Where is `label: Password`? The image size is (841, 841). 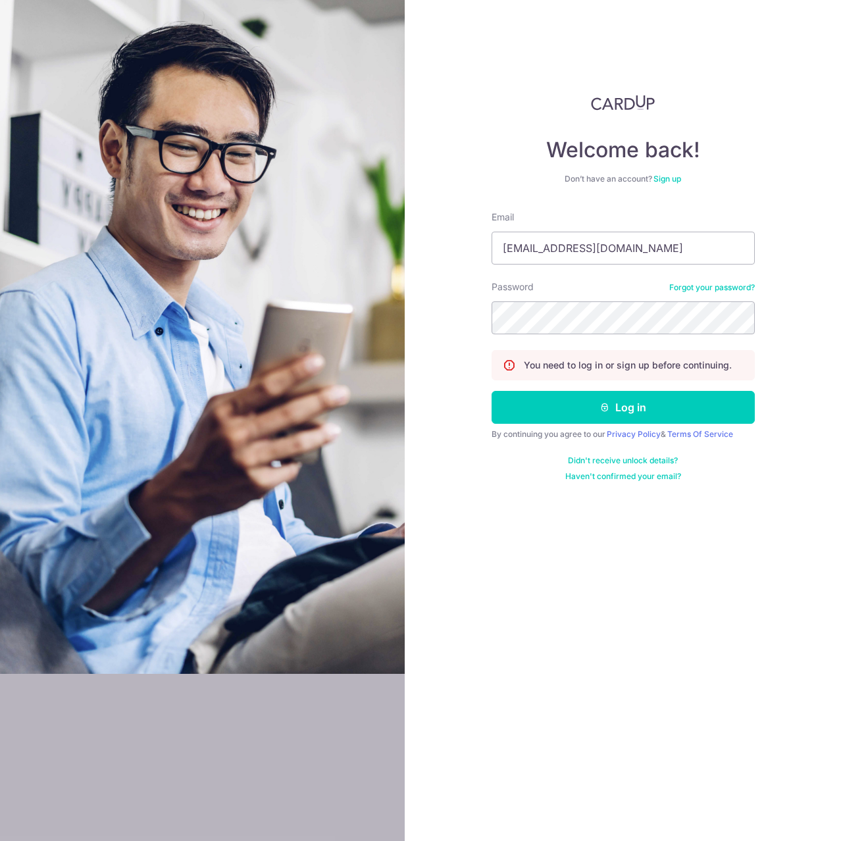 label: Password is located at coordinates (513, 287).